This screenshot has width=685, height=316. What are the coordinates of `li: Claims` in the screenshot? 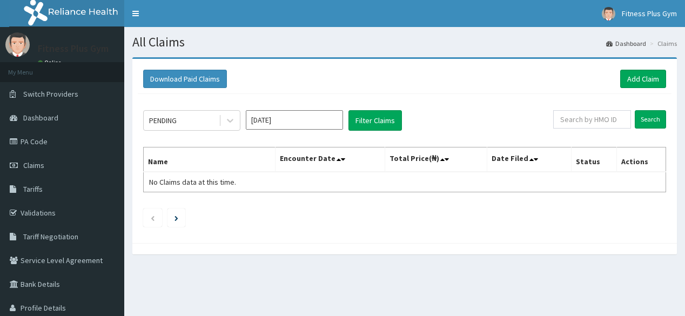 It's located at (662, 43).